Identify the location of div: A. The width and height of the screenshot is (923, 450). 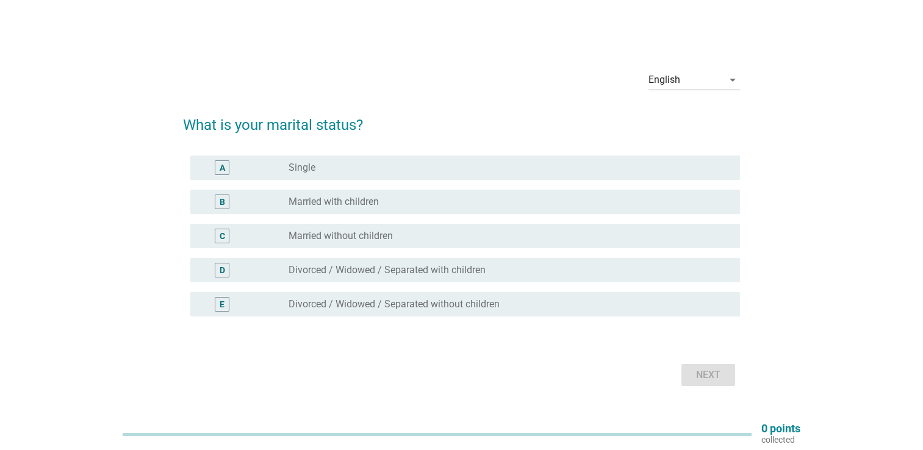
(222, 168).